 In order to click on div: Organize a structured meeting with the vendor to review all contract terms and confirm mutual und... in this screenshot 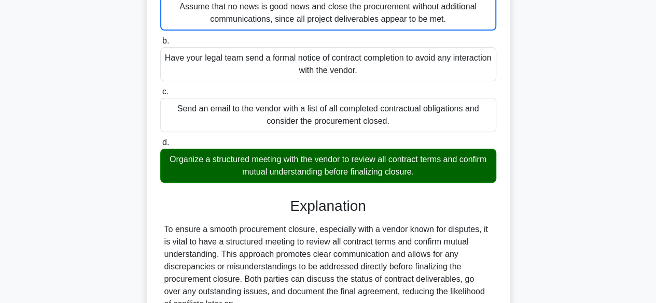, I will do `click(328, 166)`.